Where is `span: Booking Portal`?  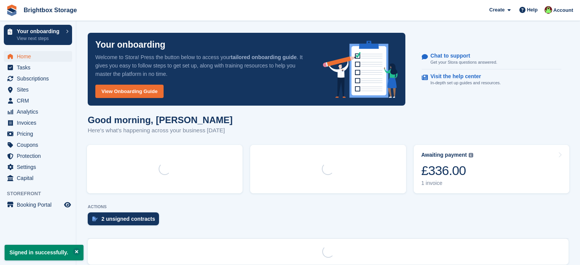 span: Booking Portal is located at coordinates (40, 205).